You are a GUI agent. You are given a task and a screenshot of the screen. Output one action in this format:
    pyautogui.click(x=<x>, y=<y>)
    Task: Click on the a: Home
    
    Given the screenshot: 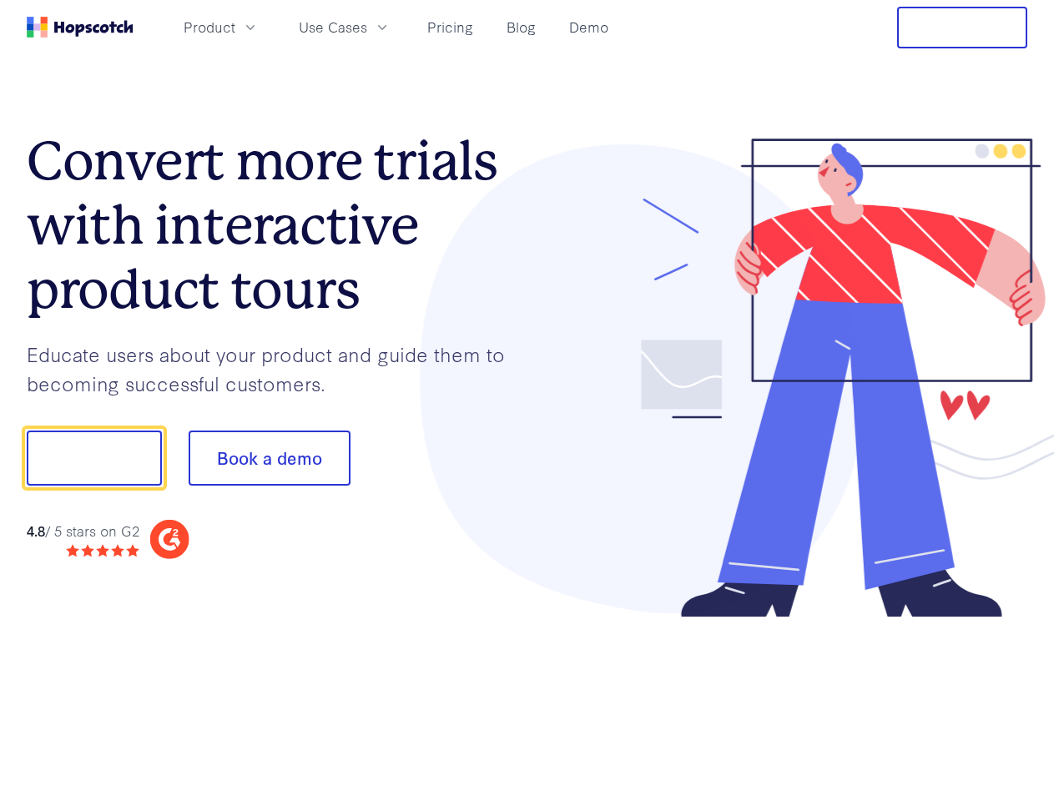 What is the action you would take?
    pyautogui.click(x=80, y=27)
    